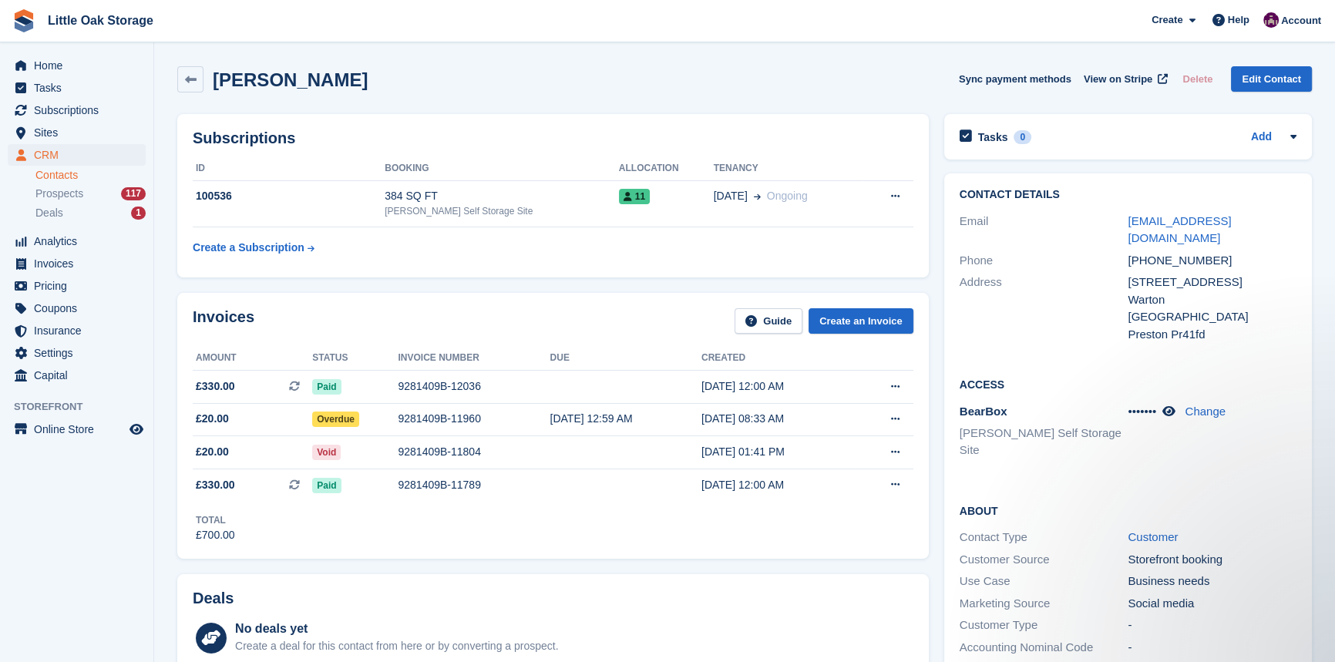 The height and width of the screenshot is (662, 1335). Describe the element at coordinates (24, 21) in the screenshot. I see `img: stora-icon-8386f47178a22dfd0bd8f6a31ec36ba5ce8667c1dd55bd0f319d3a0aa187defe.svg` at that location.